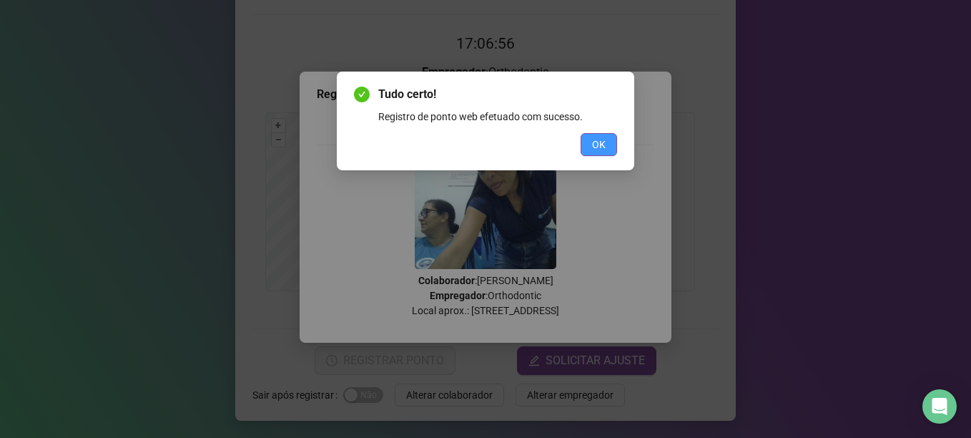  What do you see at coordinates (599, 145) in the screenshot?
I see `span: OK` at bounding box center [599, 145].